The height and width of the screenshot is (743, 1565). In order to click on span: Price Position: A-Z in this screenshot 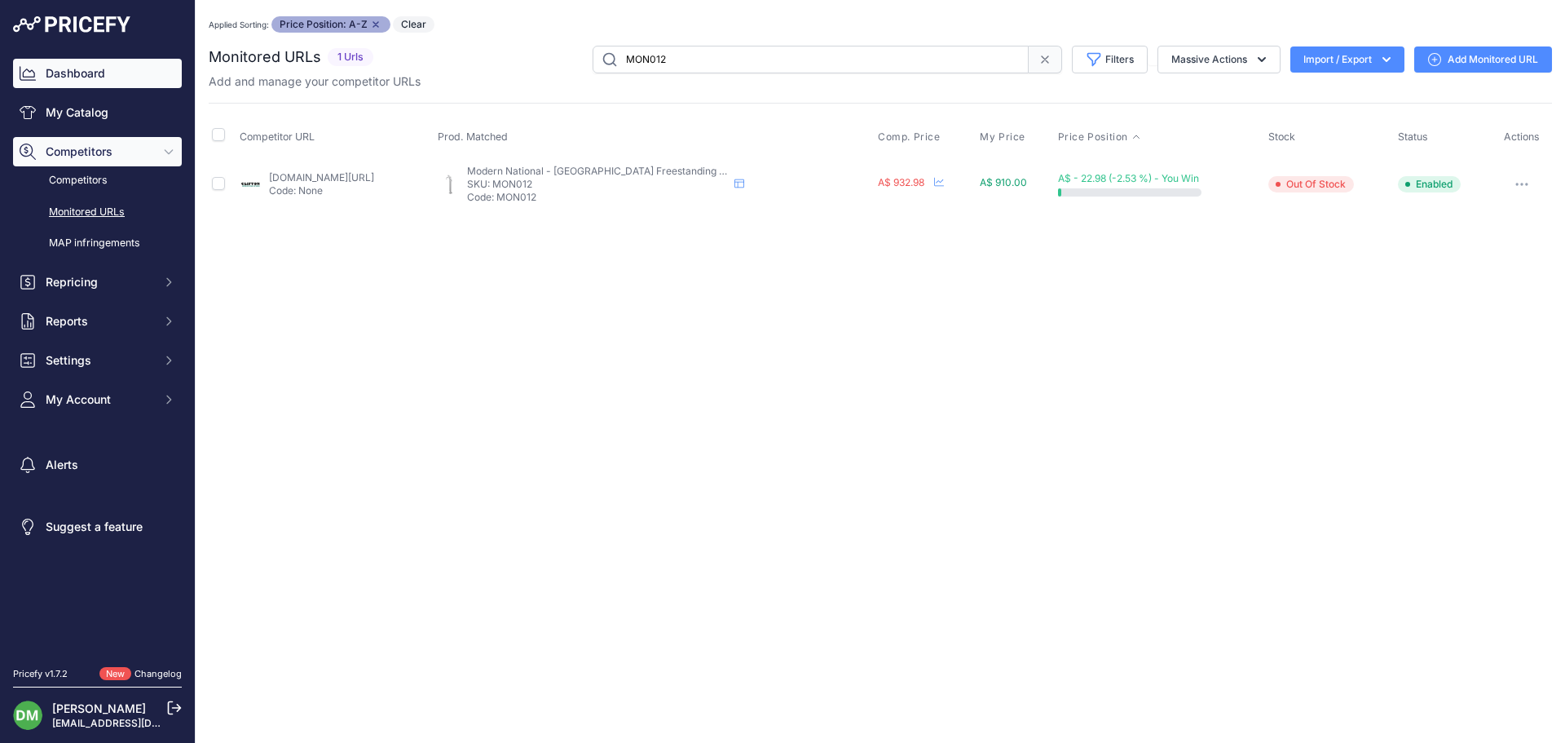, I will do `click(331, 24)`.